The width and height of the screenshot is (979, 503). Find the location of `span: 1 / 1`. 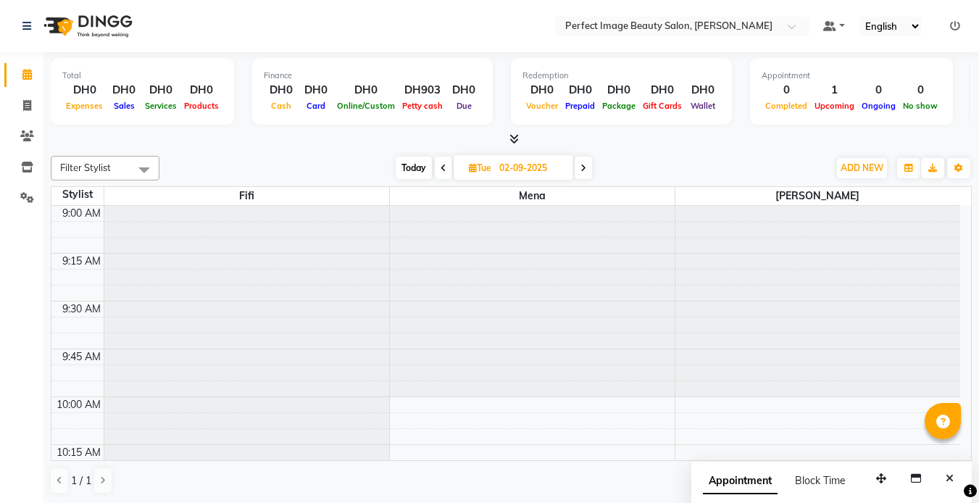

span: 1 / 1 is located at coordinates (81, 480).